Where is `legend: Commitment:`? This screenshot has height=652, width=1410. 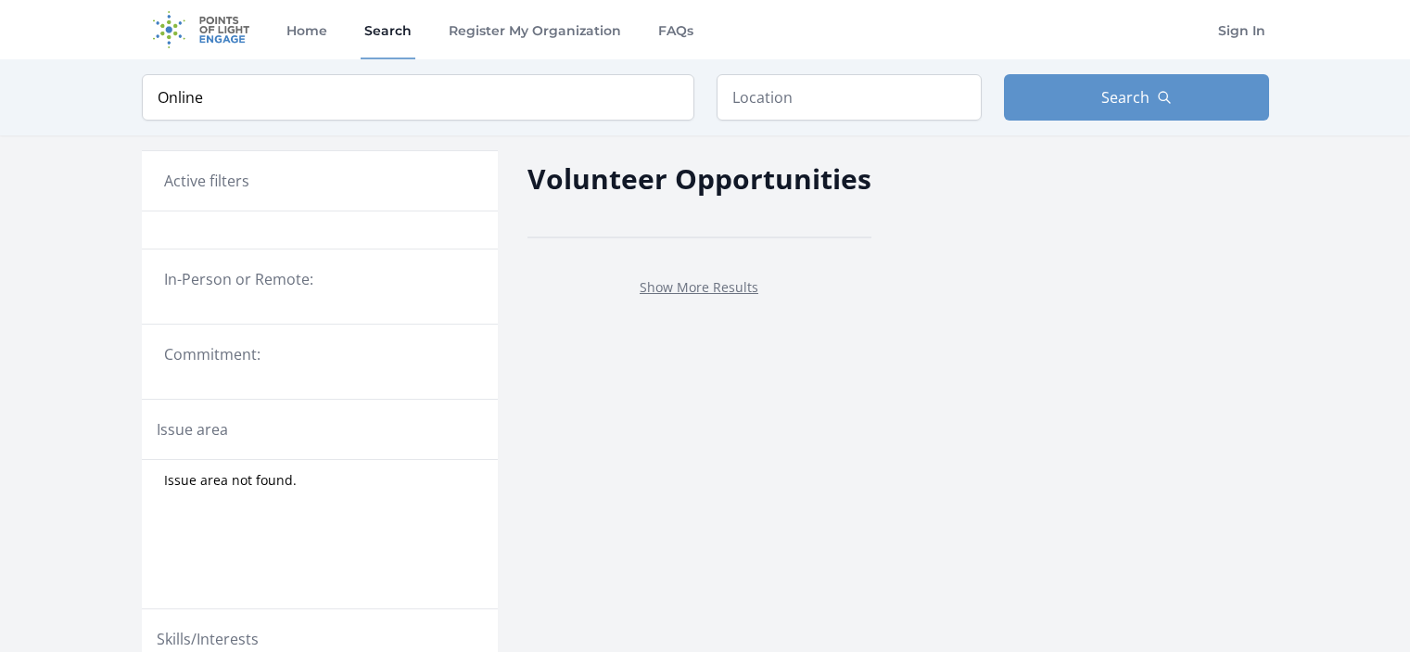 legend: Commitment: is located at coordinates (320, 354).